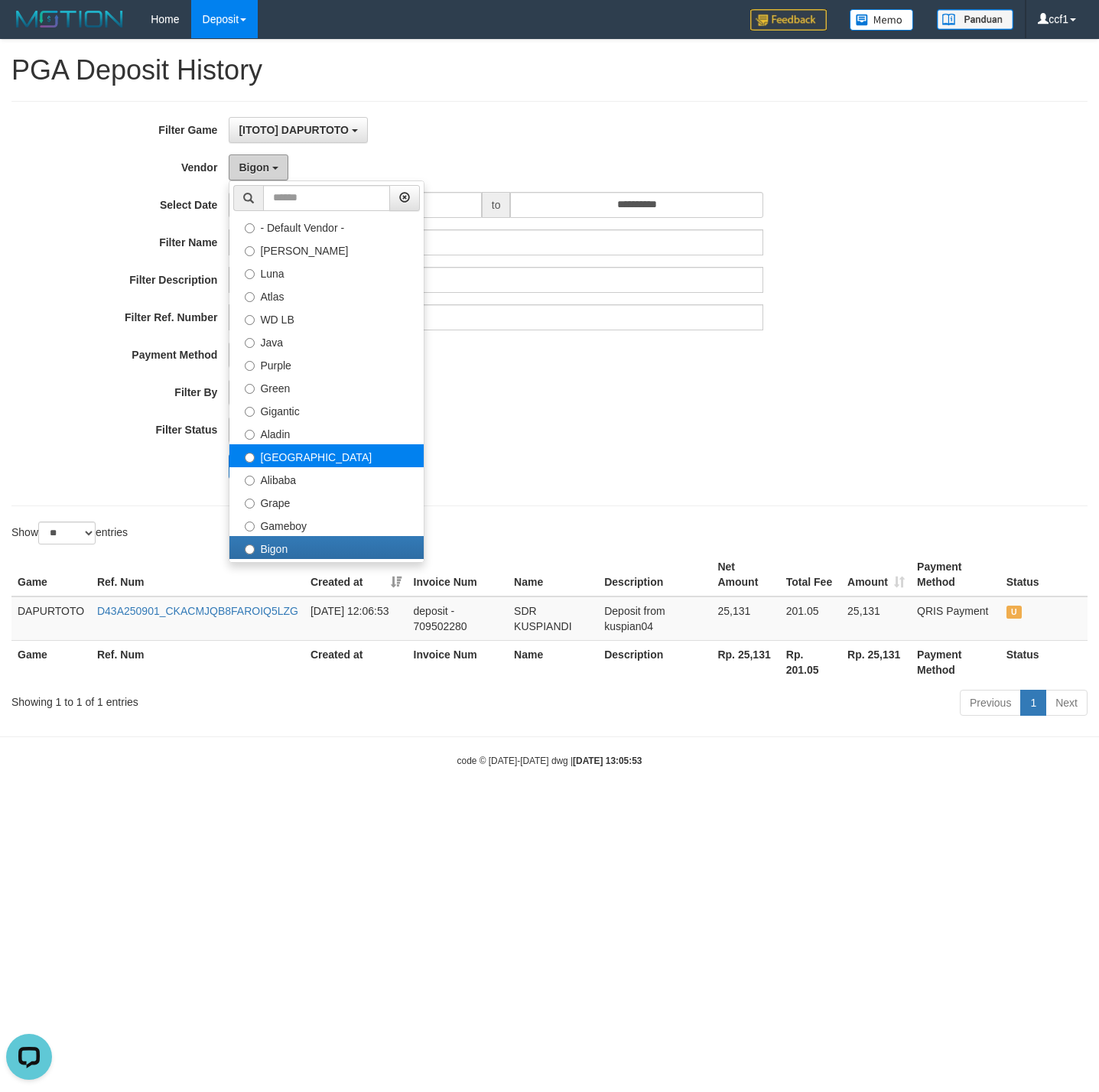 The image size is (1099, 1092). What do you see at coordinates (326, 502) in the screenshot?
I see `label: Grape` at bounding box center [326, 502].